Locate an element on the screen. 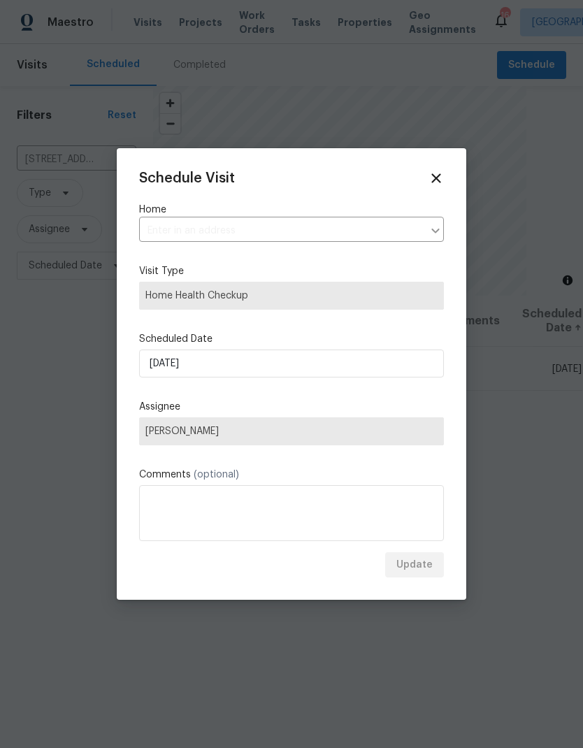 The width and height of the screenshot is (583, 748). span: Home Health Checkup is located at coordinates (292, 296).